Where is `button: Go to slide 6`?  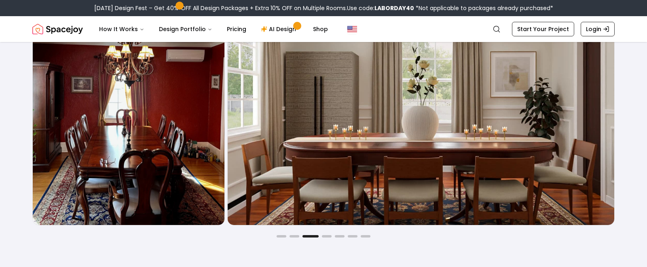
button: Go to slide 6 is located at coordinates (353, 237).